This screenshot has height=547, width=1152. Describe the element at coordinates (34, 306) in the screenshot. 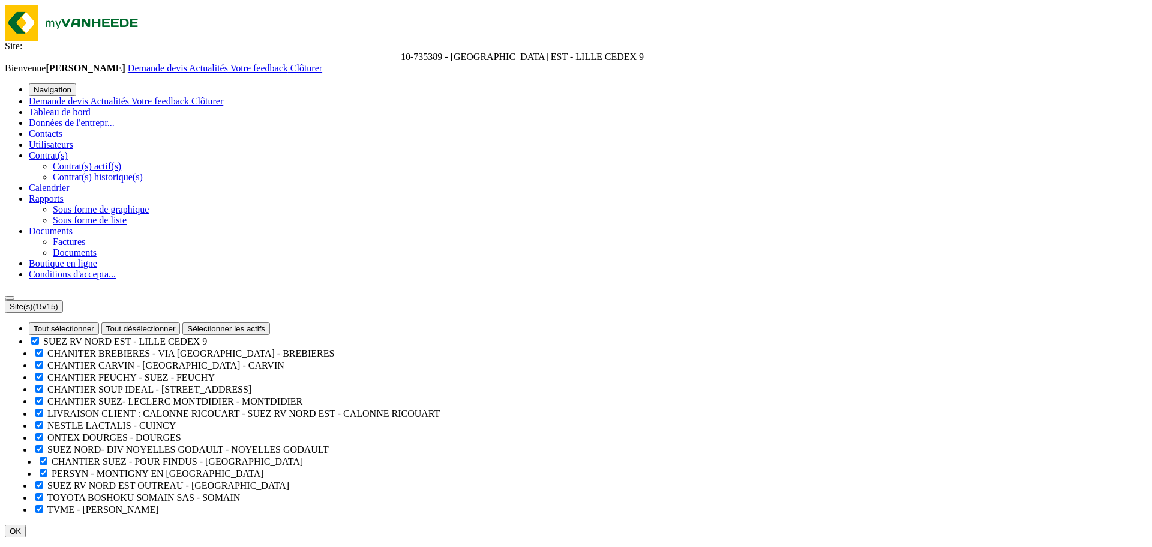

I see `span: Site(s)` at that location.